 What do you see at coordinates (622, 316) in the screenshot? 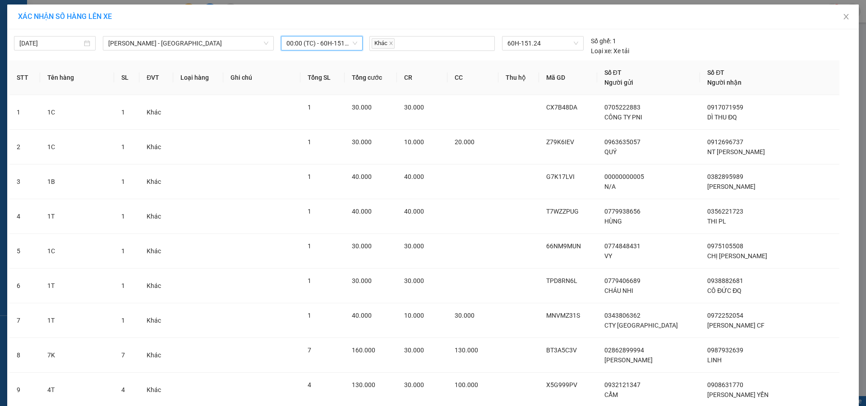
I see `span: 0343806362` at bounding box center [622, 316].